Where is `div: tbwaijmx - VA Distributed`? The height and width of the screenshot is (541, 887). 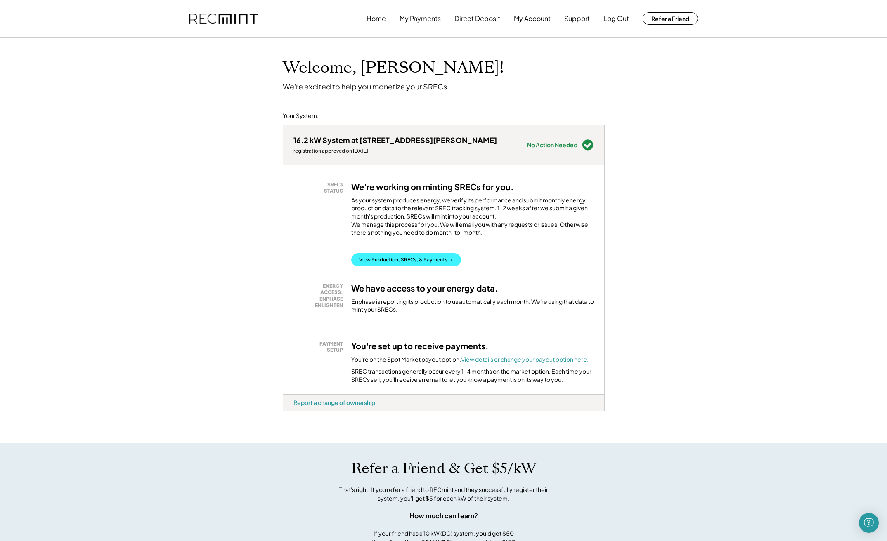 div: tbwaijmx - VA Distributed is located at coordinates (297, 413).